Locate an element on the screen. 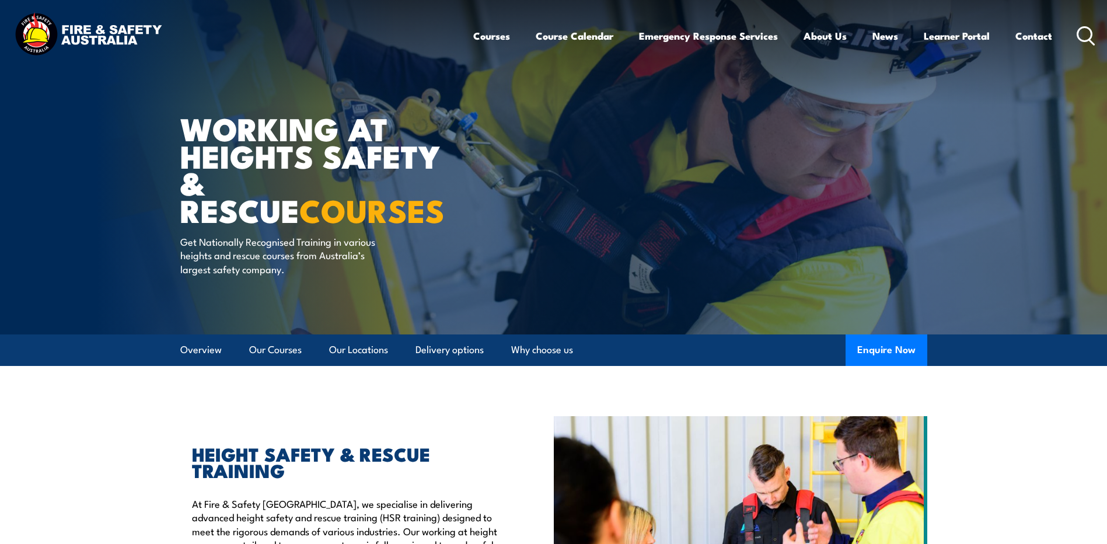  button: Enquire Now is located at coordinates (887, 350).